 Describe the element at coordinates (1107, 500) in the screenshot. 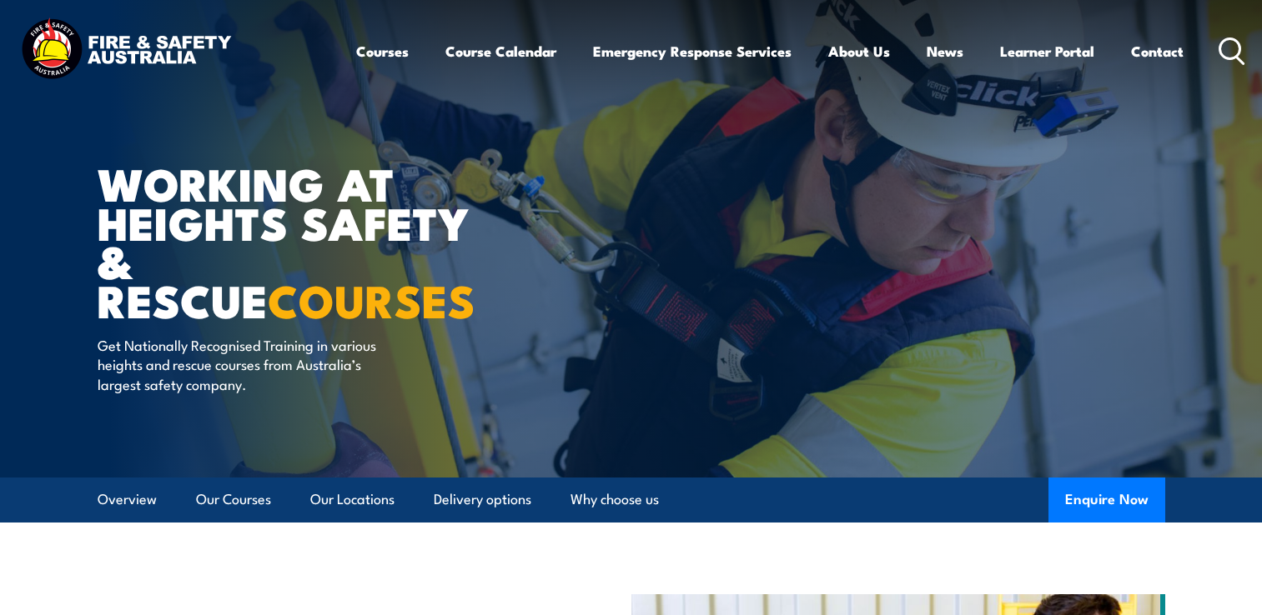

I see `button: Enquire Now` at that location.